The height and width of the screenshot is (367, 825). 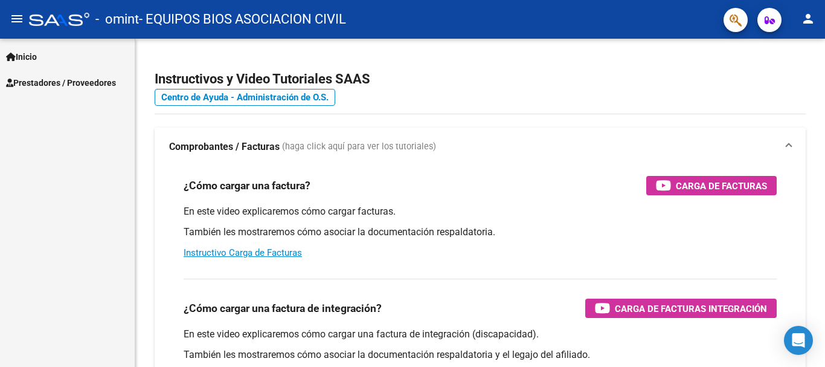 I want to click on mat-expansion-panel-header: Comprobantes / Facturas (haga click aquí para ver los tutoriales), so click(x=480, y=147).